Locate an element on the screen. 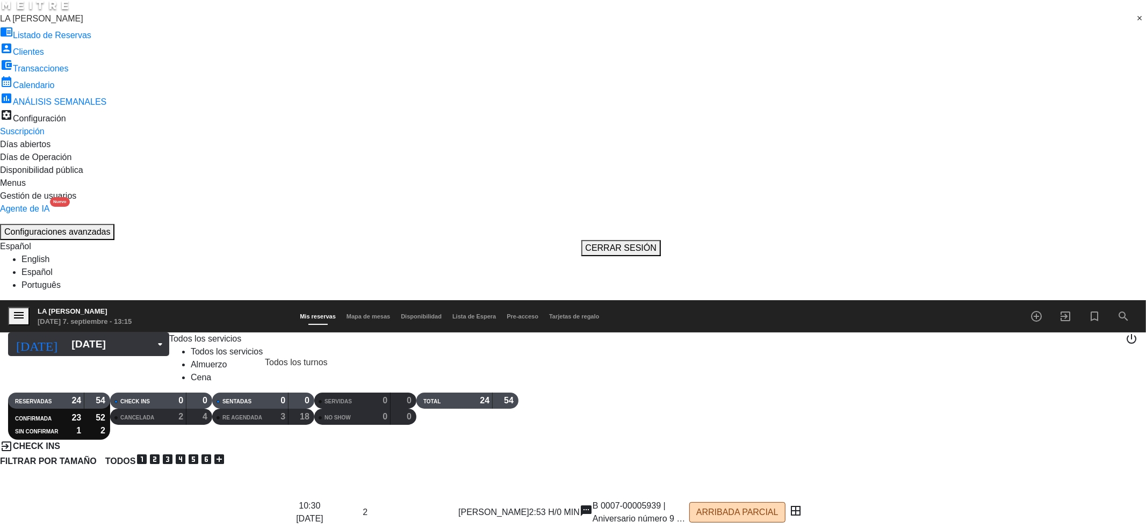  a: Português is located at coordinates (41, 285).